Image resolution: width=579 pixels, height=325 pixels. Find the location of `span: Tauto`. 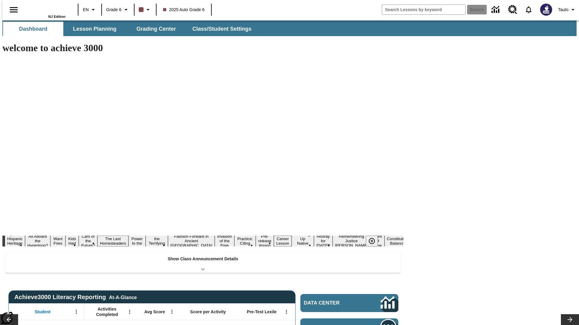

span: Tauto is located at coordinates (563, 10).